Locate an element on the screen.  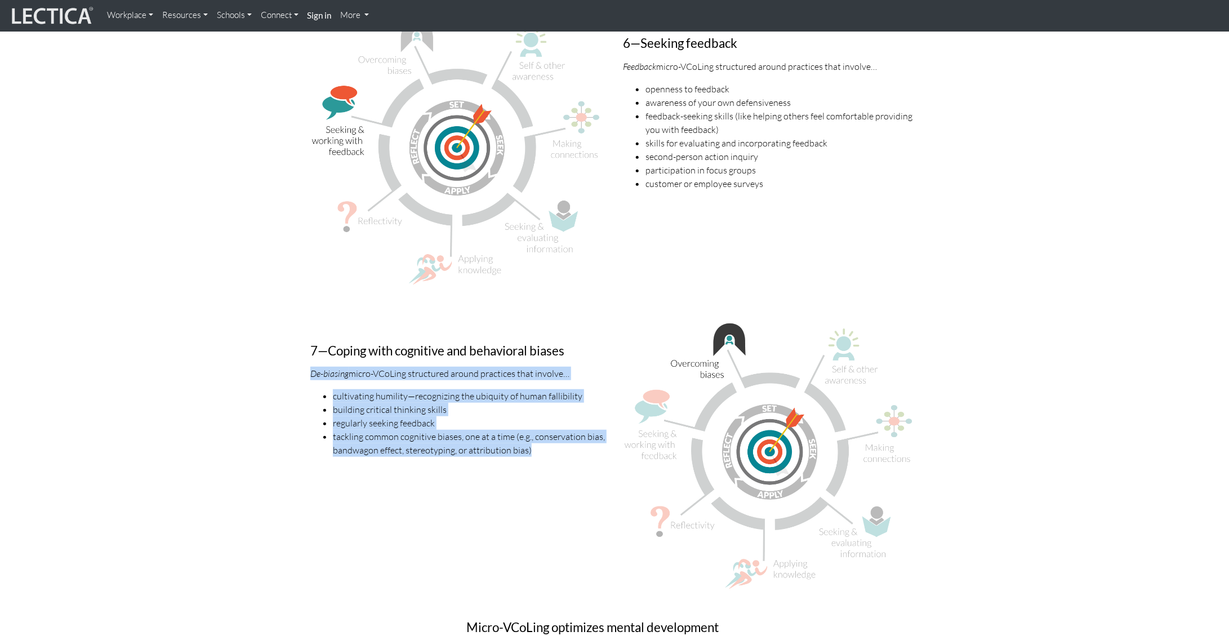
li: openness to feedback is located at coordinates (782, 89).